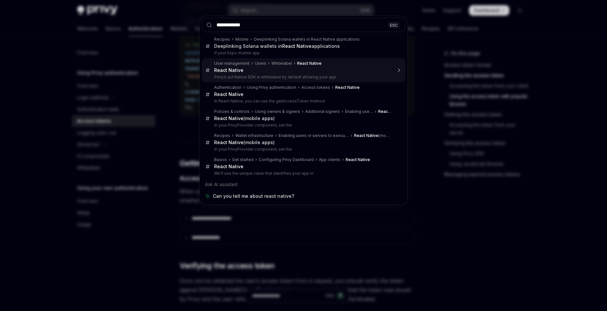 This screenshot has height=311, width=607. I want to click on div: Access tokens, so click(316, 88).